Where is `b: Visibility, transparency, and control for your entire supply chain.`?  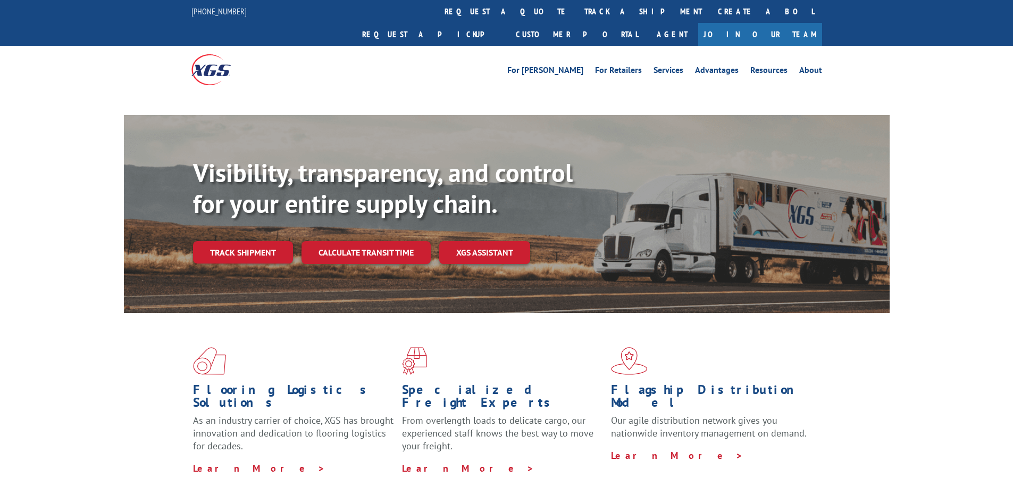
b: Visibility, transparency, and control for your entire supply chain. is located at coordinates (383, 188).